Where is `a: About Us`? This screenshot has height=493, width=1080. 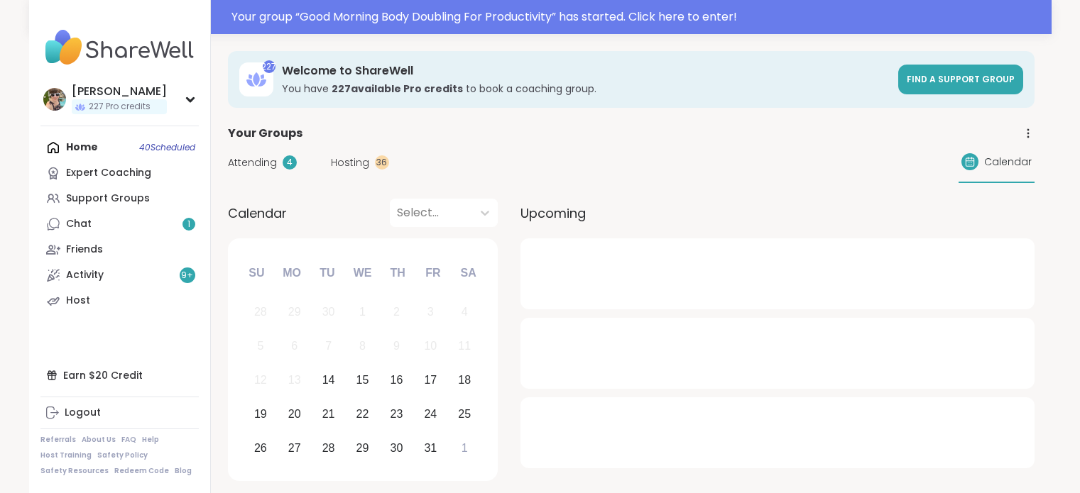
a: About Us is located at coordinates (99, 440).